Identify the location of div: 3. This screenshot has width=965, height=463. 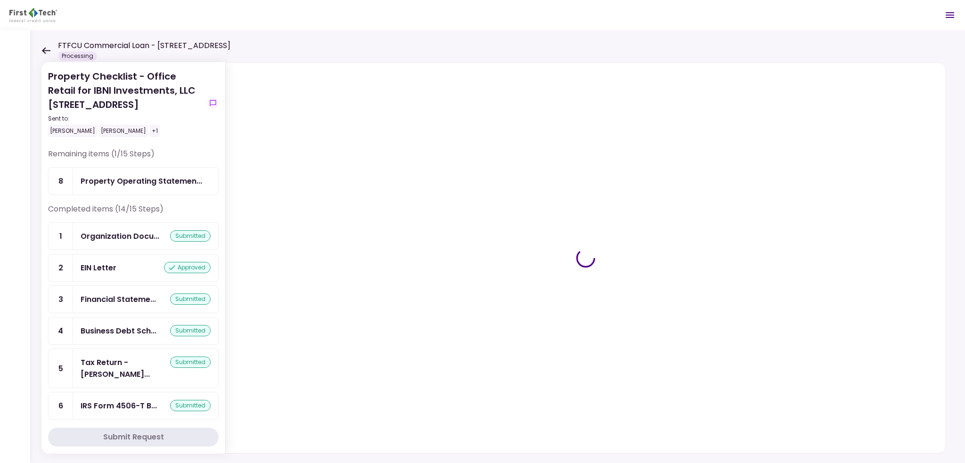
(61, 299).